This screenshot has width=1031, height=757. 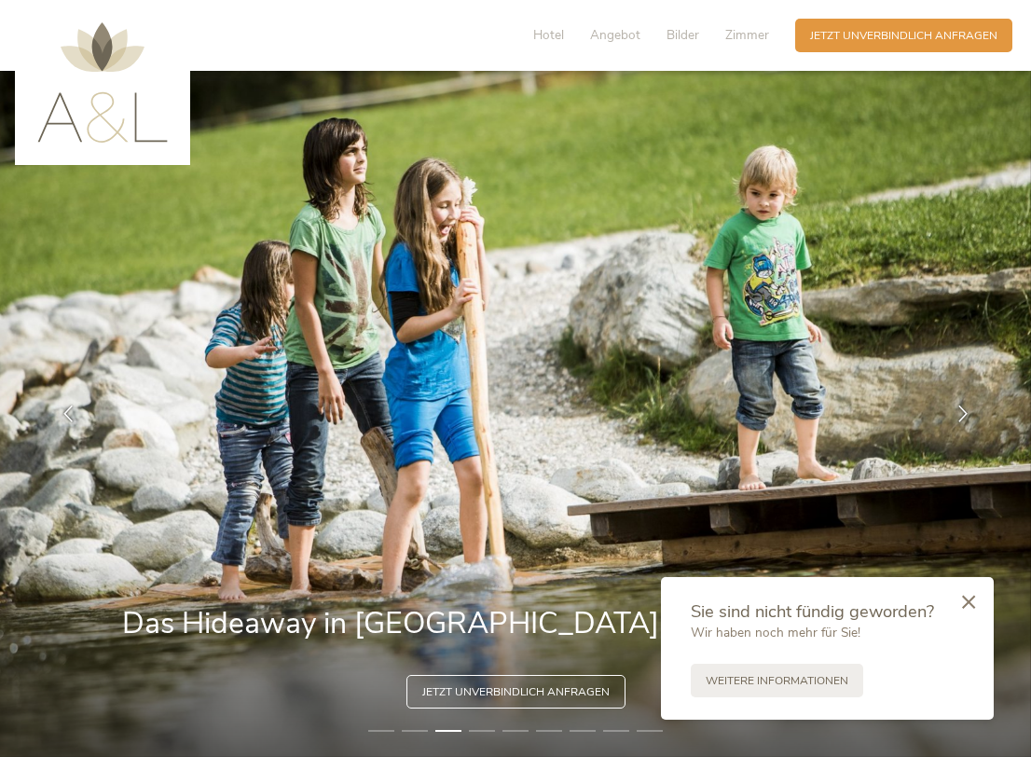 I want to click on span: Weitere Informationen, so click(x=776, y=680).